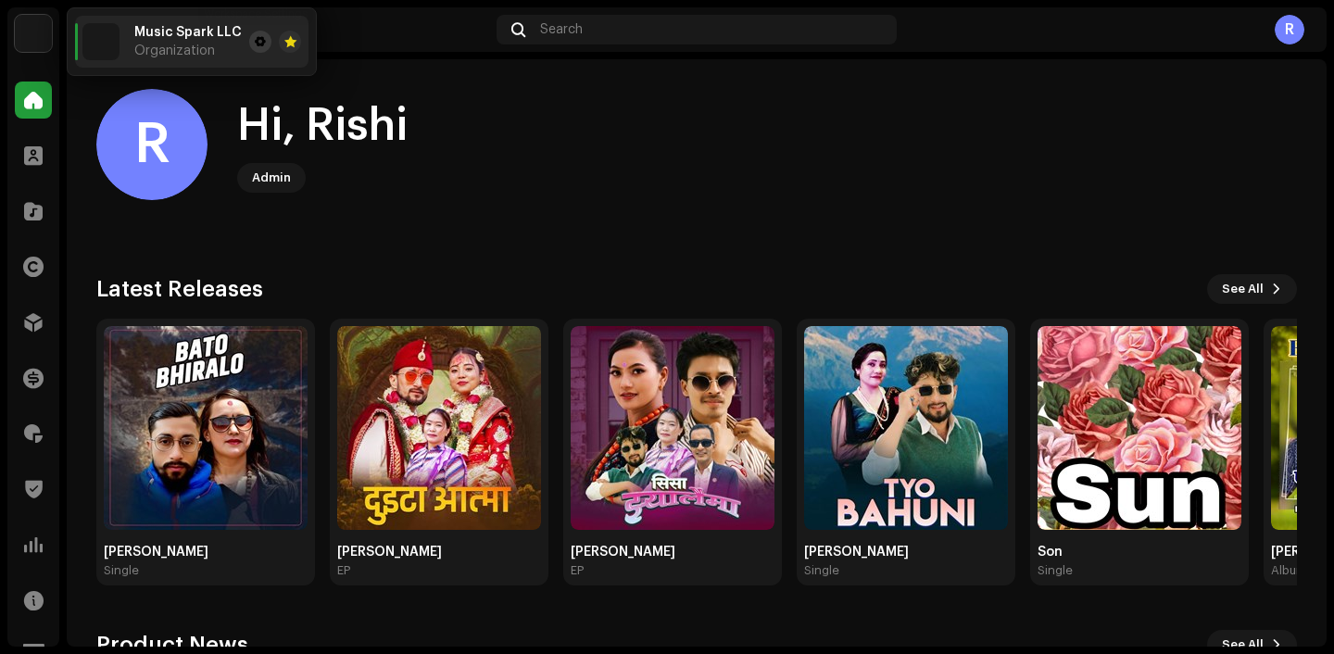 Image resolution: width=1334 pixels, height=654 pixels. What do you see at coordinates (1242, 289) in the screenshot?
I see `span: See All` at bounding box center [1242, 289].